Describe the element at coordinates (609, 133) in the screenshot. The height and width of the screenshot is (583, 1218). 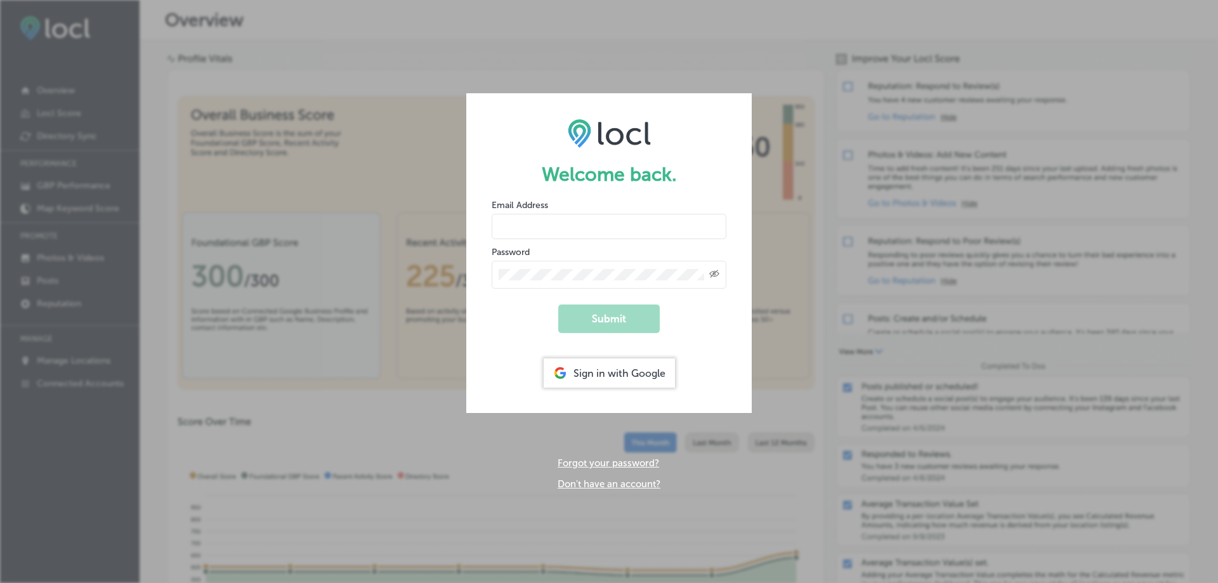
I see `img: LOCL logo` at that location.